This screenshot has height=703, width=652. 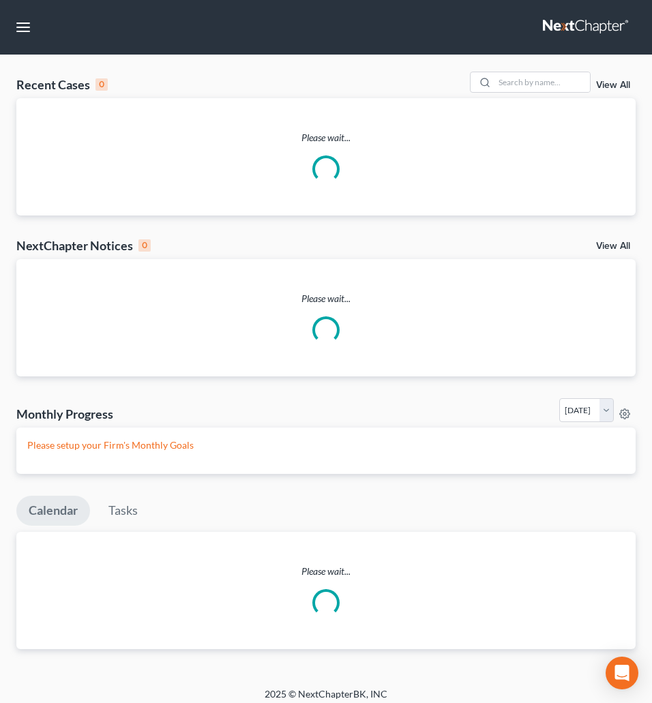 I want to click on a: Calendar, so click(x=53, y=511).